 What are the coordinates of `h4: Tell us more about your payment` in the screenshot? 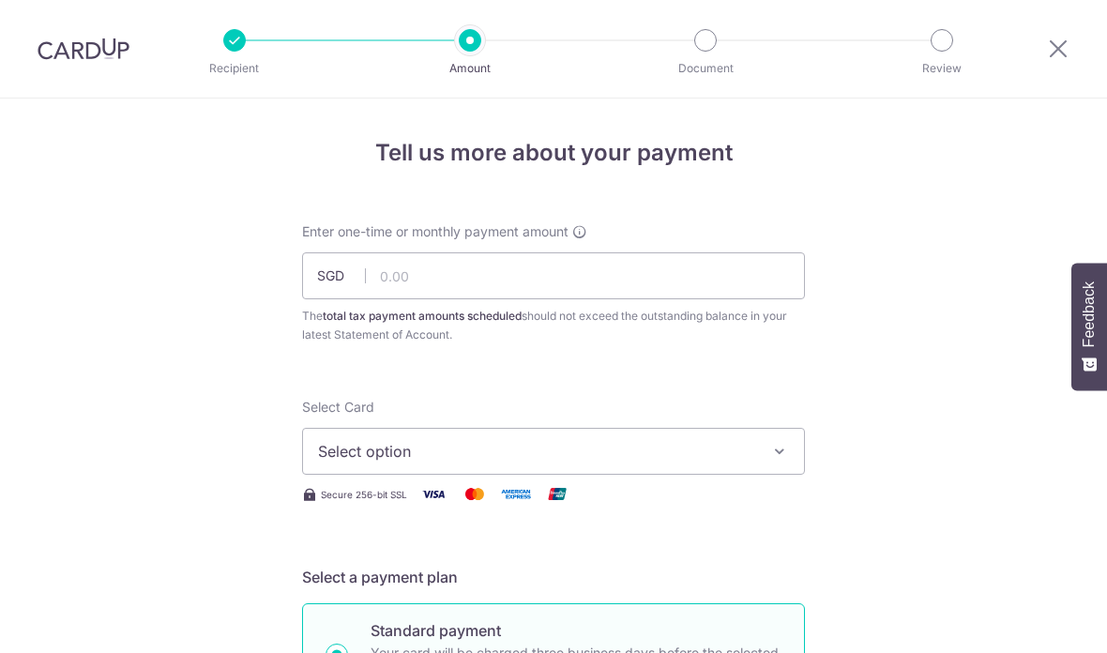 It's located at (553, 153).